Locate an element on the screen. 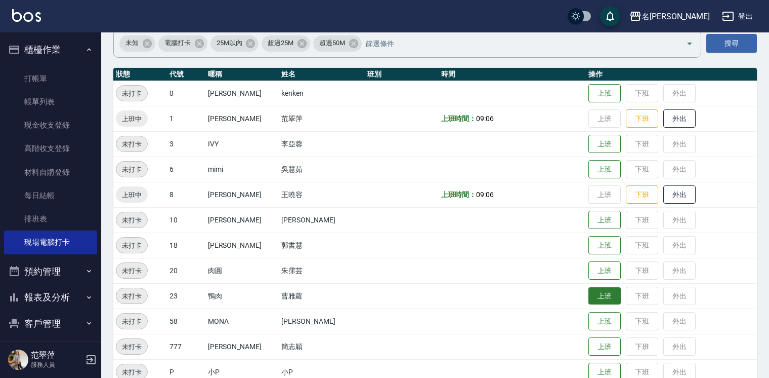 The image size is (769, 378). th: 班別 is located at coordinates (402, 74).